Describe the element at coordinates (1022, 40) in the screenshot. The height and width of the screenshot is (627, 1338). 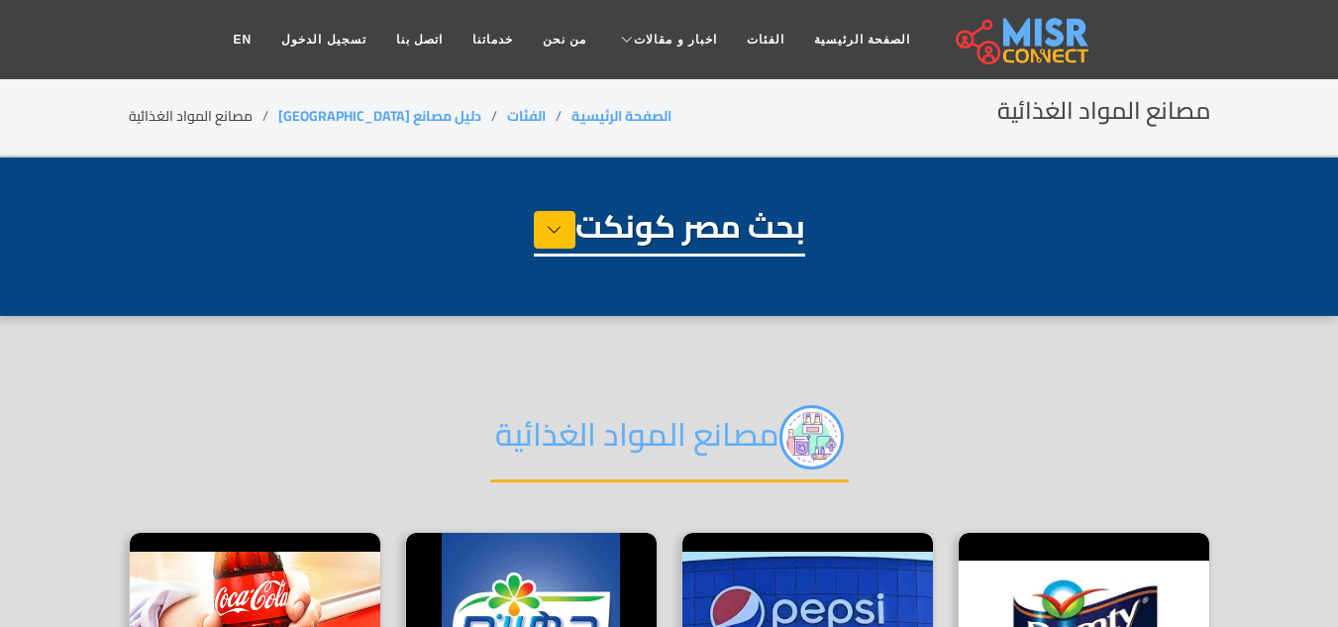
I see `img: main.misr_connect` at that location.